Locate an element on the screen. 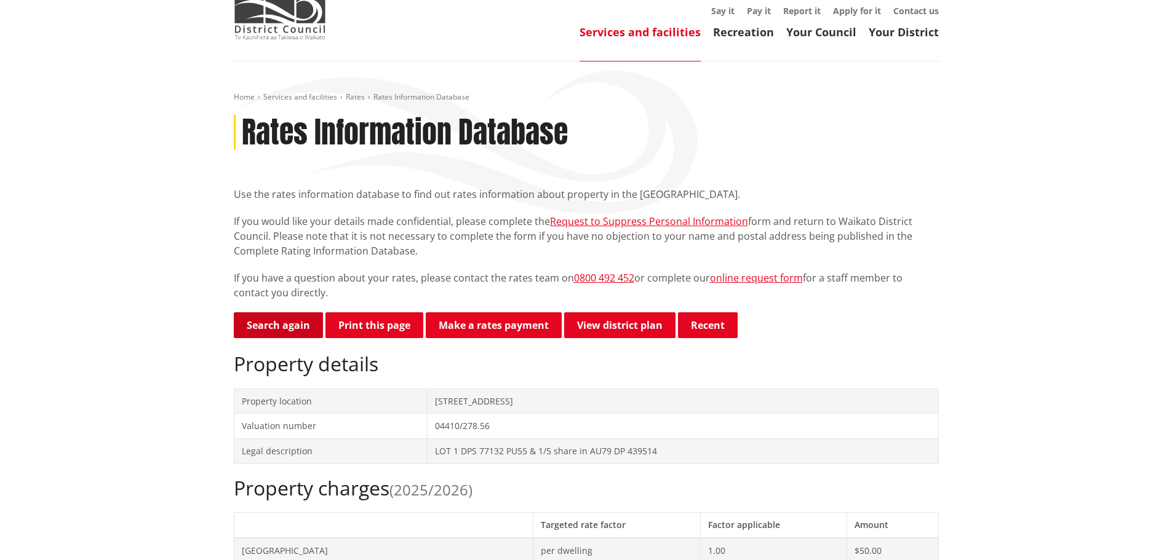  h1: Rates Information Database is located at coordinates (405, 133).